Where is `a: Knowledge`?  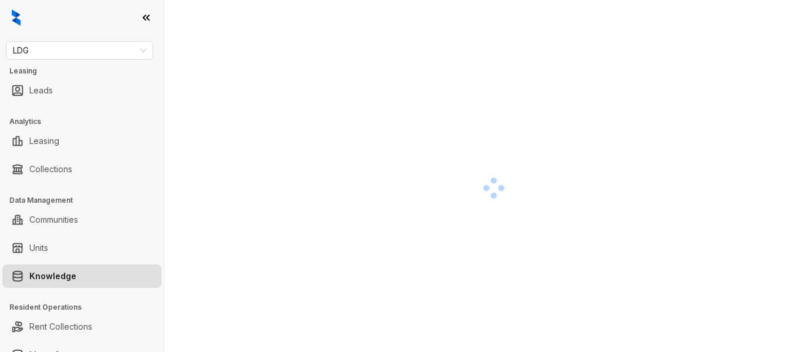 a: Knowledge is located at coordinates (53, 276).